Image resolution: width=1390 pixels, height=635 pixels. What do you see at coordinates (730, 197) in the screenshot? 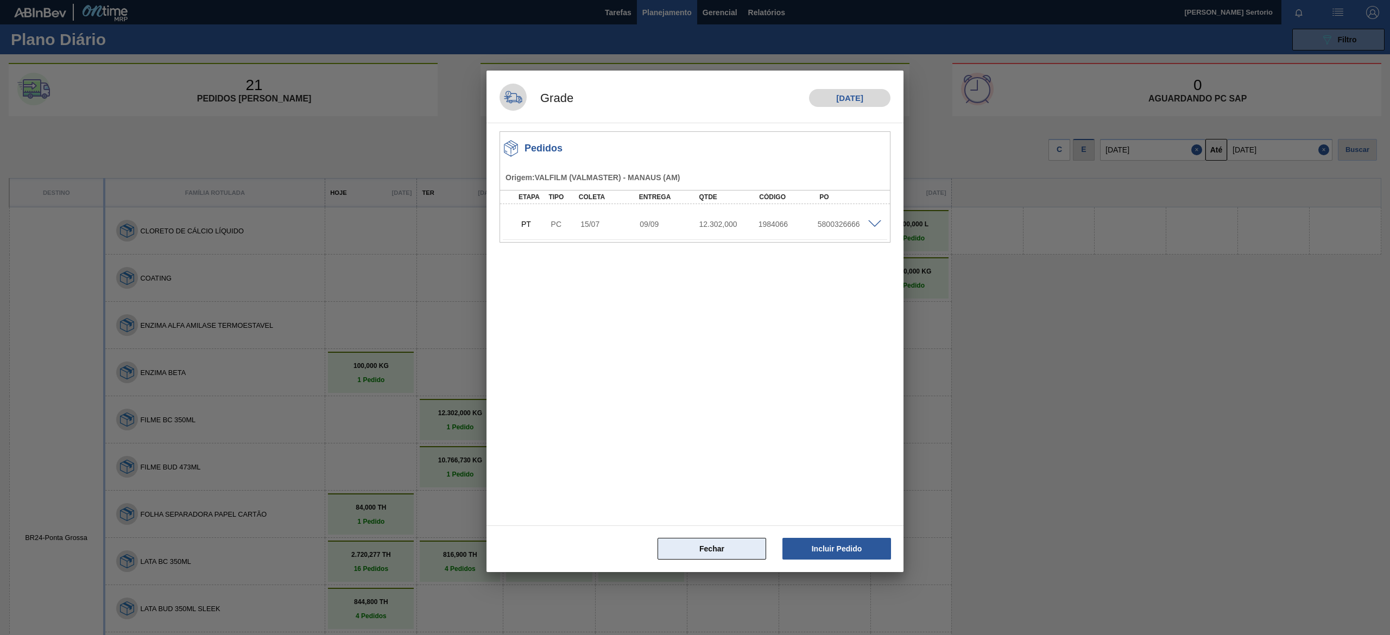
I see `div: Qtde` at bounding box center [730, 197].